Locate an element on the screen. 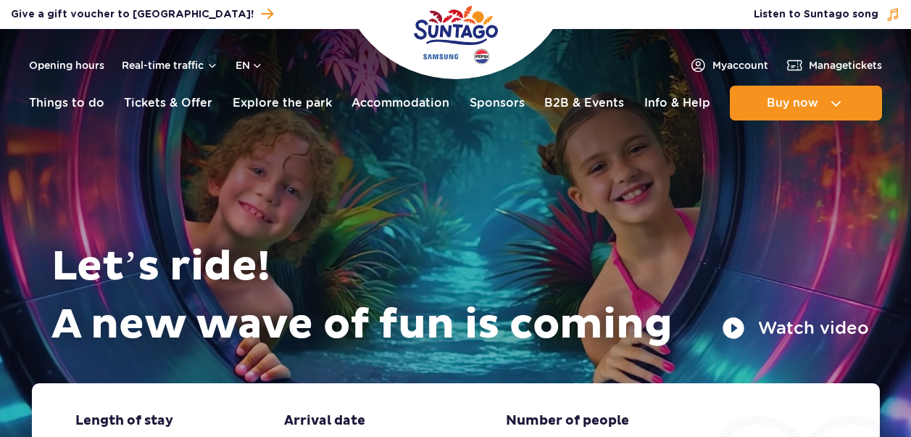  a: Accommodation is located at coordinates (400, 103).